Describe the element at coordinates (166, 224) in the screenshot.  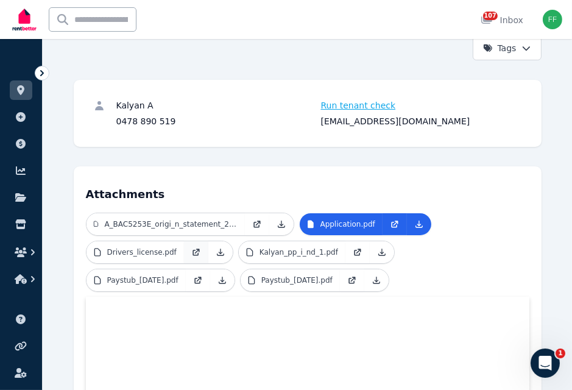
I see `a: A_BAC5253E_origi_n_statement_2025_07_21.pdf` at that location.